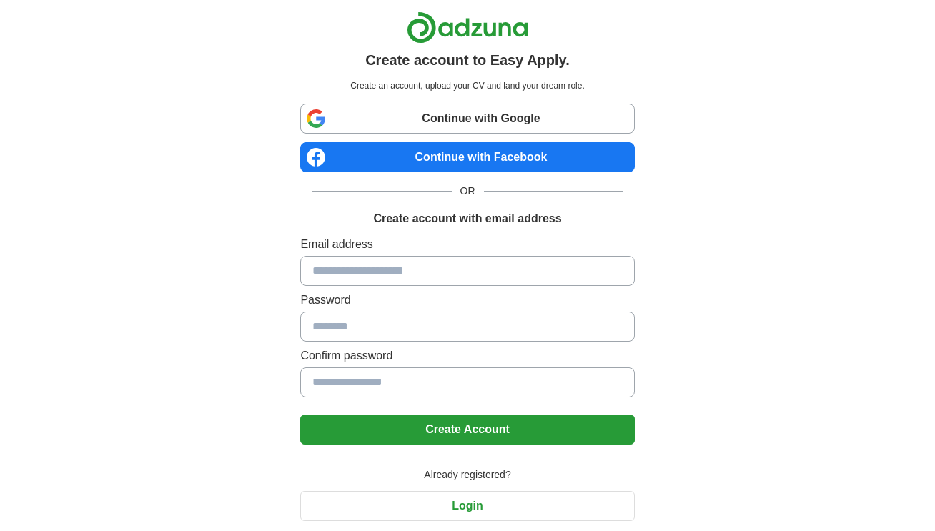  Describe the element at coordinates (467, 86) in the screenshot. I see `p: Create an account, upload your CV and land your dream role.` at that location.